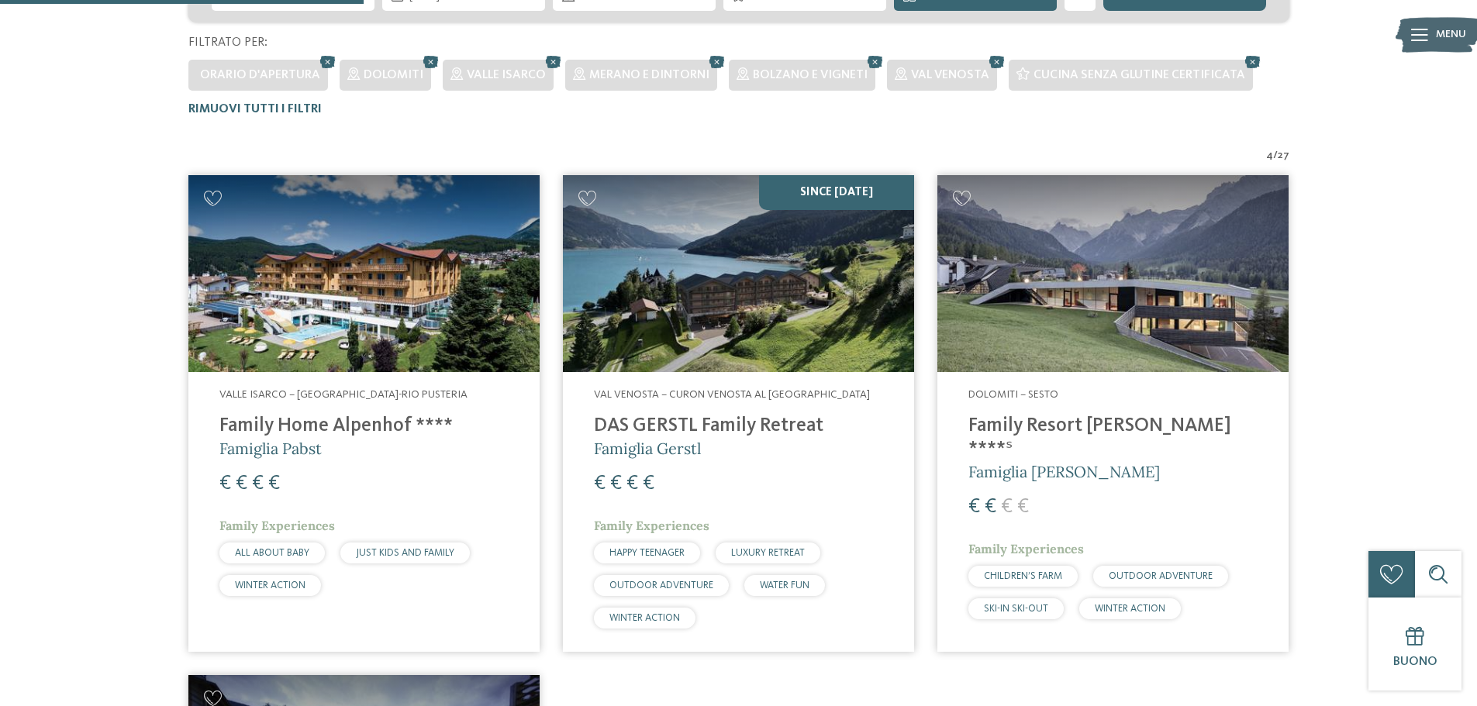  I want to click on img: Cercate un hotel per famiglie? Qui troverete solo i migliori!, so click(738, 274).